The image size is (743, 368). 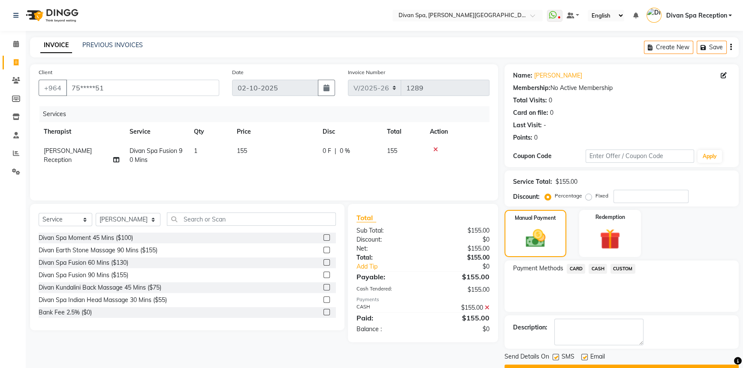 What do you see at coordinates (268, 114) in the screenshot?
I see `div: Services` at bounding box center [268, 114].